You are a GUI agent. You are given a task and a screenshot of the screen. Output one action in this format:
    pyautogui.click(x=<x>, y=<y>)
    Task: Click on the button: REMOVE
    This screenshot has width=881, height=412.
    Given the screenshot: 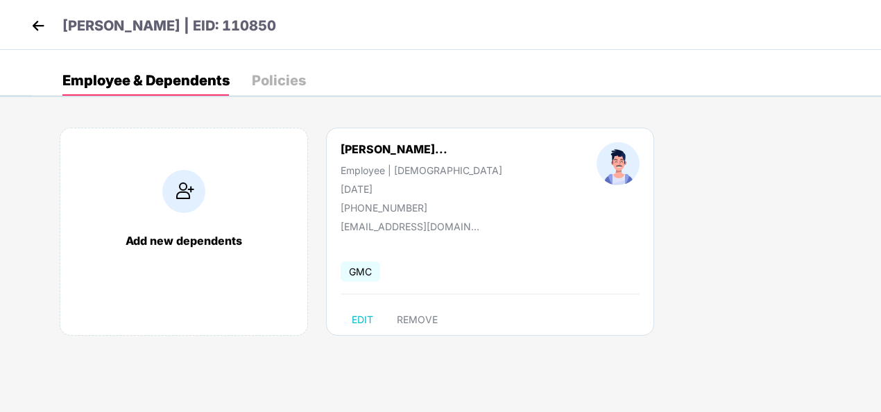 What is the action you would take?
    pyautogui.click(x=417, y=320)
    